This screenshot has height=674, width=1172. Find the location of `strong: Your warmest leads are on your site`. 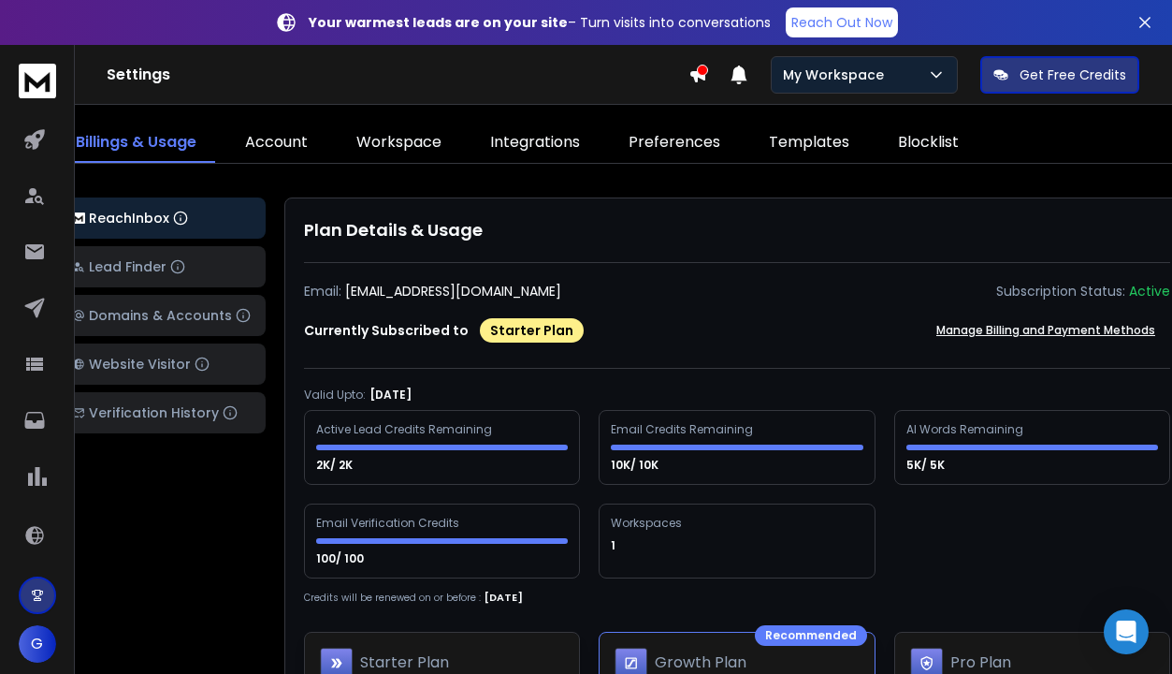

strong: Your warmest leads are on your site is located at coordinates (438, 22).